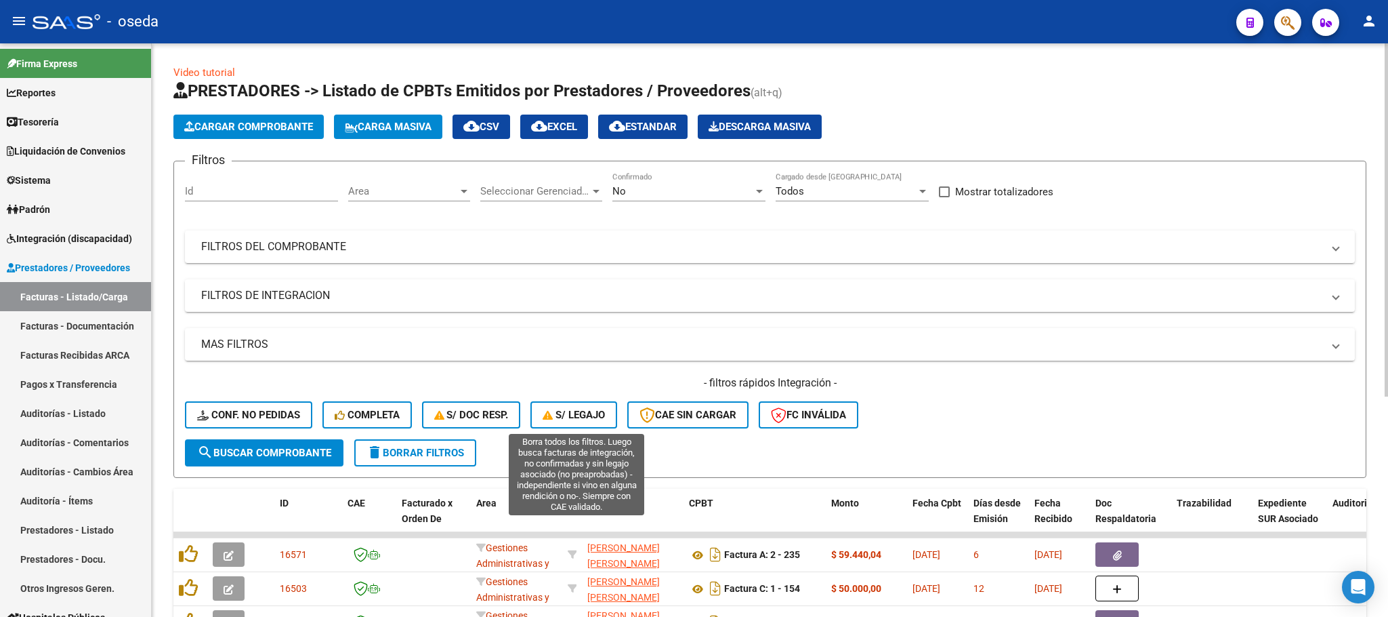 The width and height of the screenshot is (1388, 617). I want to click on span: (alt+q), so click(766, 92).